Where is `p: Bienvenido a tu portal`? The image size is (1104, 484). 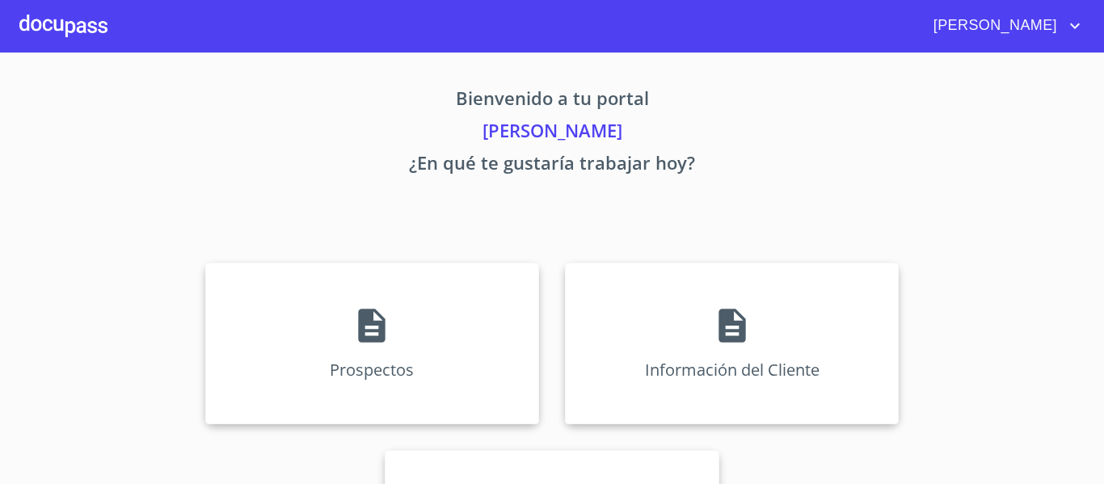
p: Bienvenido a tu portal is located at coordinates (552, 101).